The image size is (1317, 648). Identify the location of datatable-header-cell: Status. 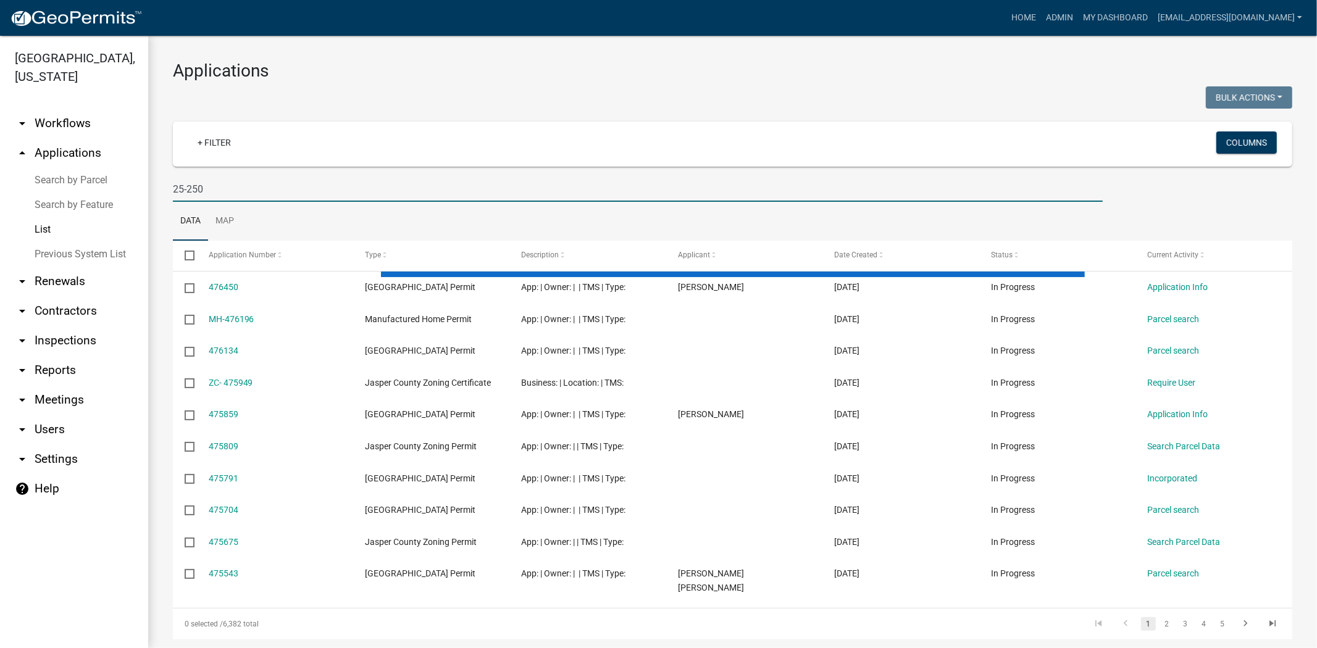
(1058, 256).